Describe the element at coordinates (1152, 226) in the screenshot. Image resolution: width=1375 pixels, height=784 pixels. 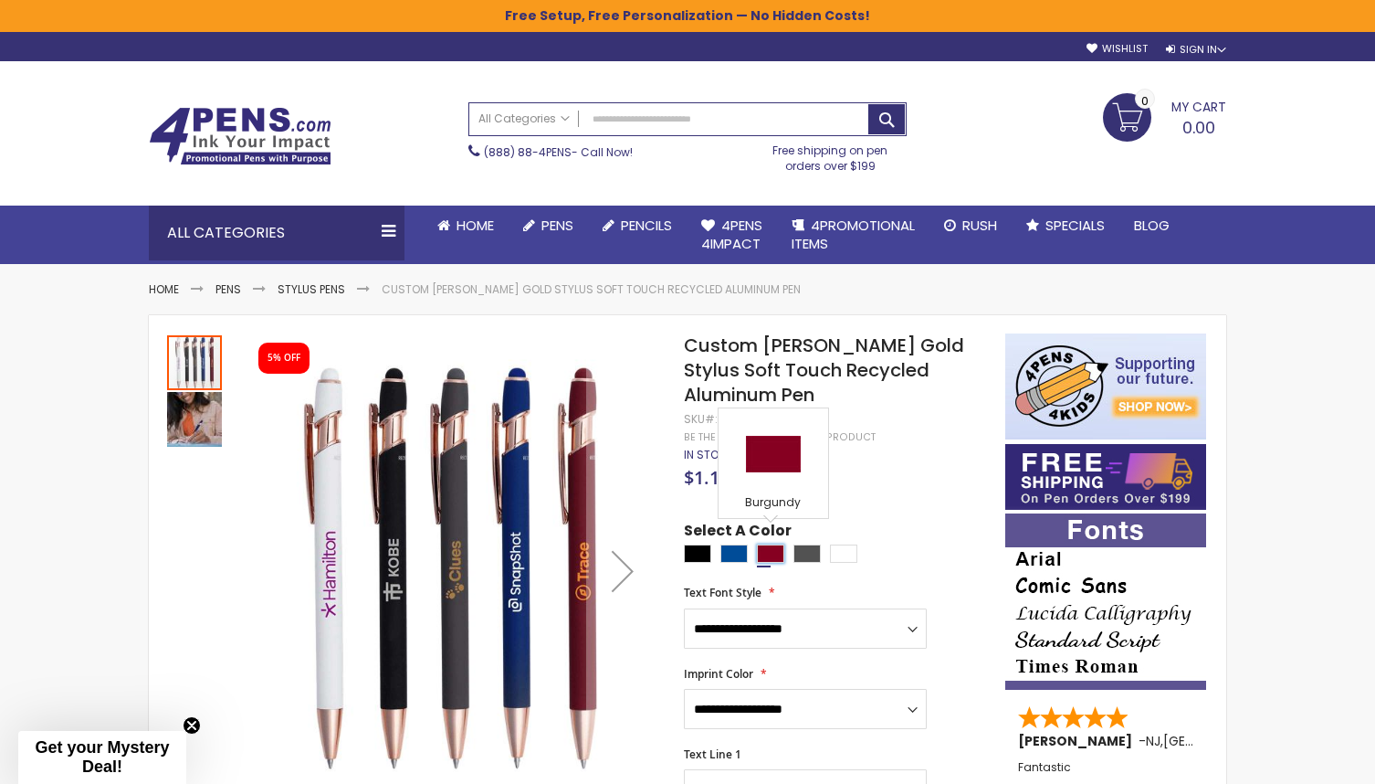
I see `a: Blog` at that location.